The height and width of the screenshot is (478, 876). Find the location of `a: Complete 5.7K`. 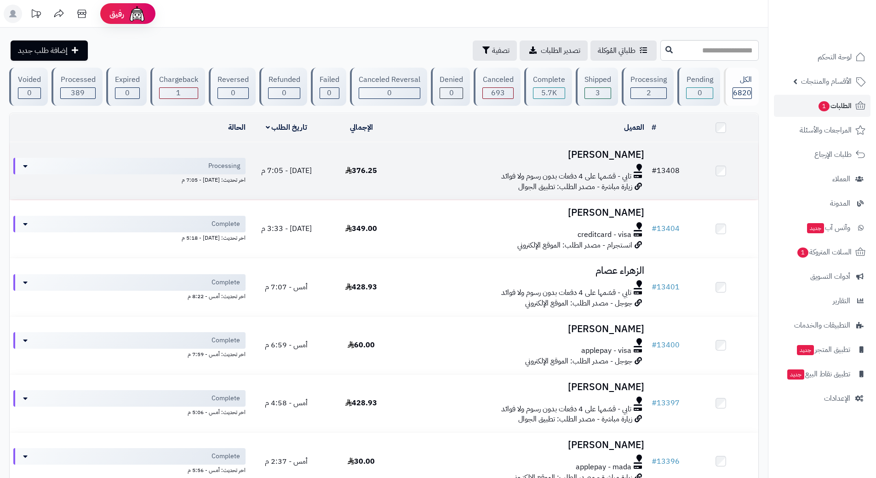

a: Complete 5.7K is located at coordinates (548, 86).